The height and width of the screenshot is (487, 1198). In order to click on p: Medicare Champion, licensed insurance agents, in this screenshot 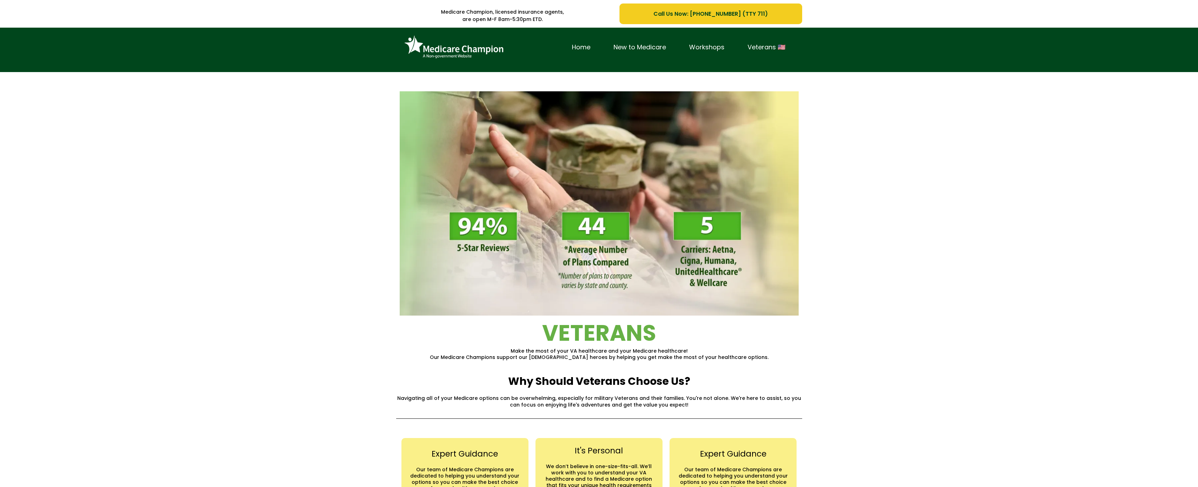, I will do `click(502, 12)`.